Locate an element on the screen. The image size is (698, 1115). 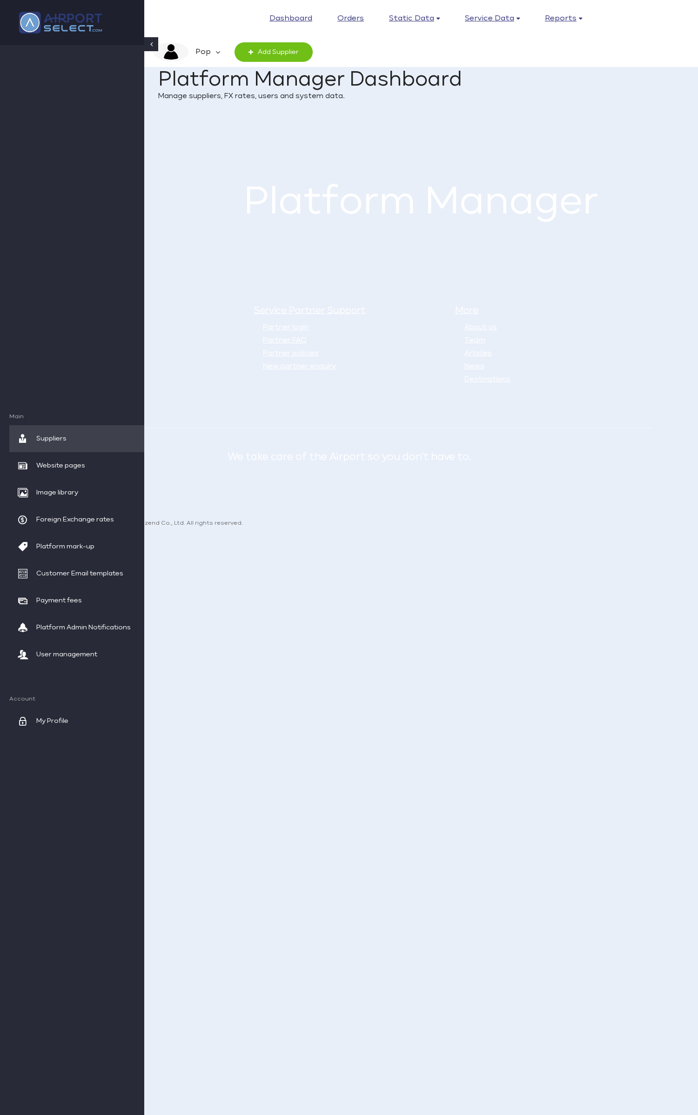
a: About us is located at coordinates (481, 327).